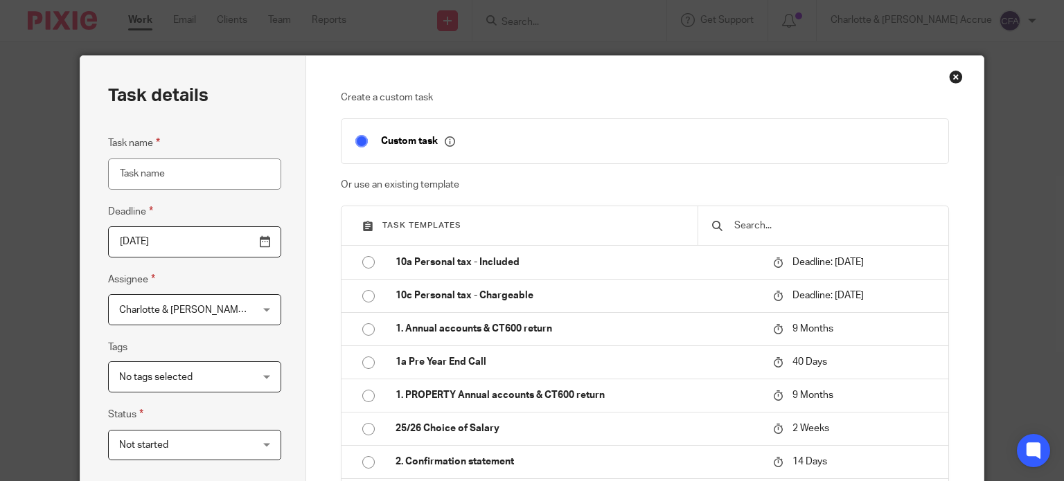 This screenshot has height=481, width=1064. Describe the element at coordinates (810, 462) in the screenshot. I see `span: 14 Days` at that location.